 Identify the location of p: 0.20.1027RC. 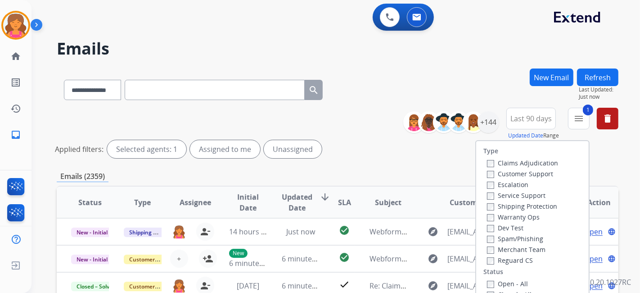
(610, 282).